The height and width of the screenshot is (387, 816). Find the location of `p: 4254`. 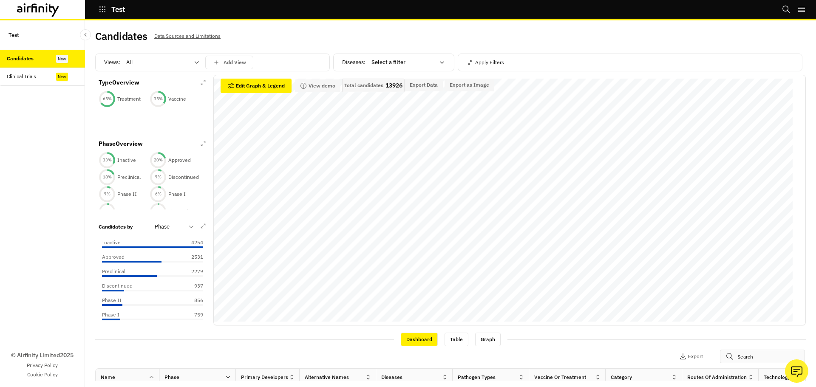

p: 4254 is located at coordinates (193, 243).